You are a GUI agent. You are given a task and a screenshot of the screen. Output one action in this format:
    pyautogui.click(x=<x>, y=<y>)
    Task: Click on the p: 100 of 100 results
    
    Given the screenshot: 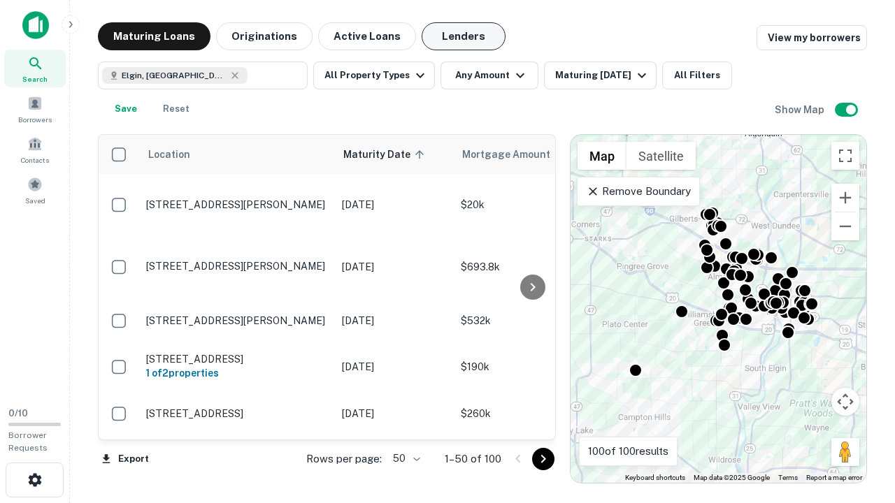 What is the action you would take?
    pyautogui.click(x=628, y=452)
    